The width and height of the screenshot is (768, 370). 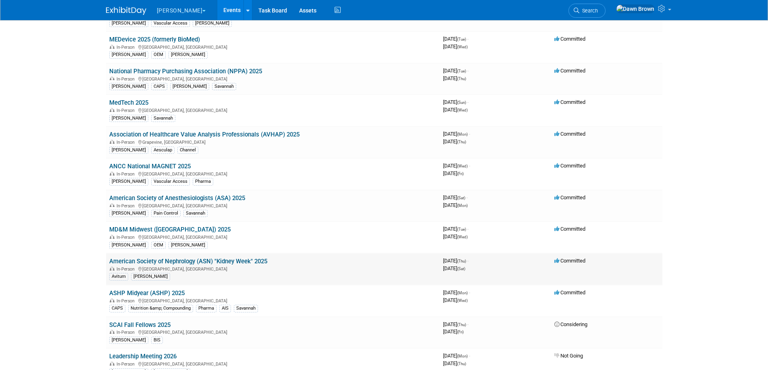 What do you see at coordinates (158, 55) in the screenshot?
I see `div: OEM` at bounding box center [158, 55].